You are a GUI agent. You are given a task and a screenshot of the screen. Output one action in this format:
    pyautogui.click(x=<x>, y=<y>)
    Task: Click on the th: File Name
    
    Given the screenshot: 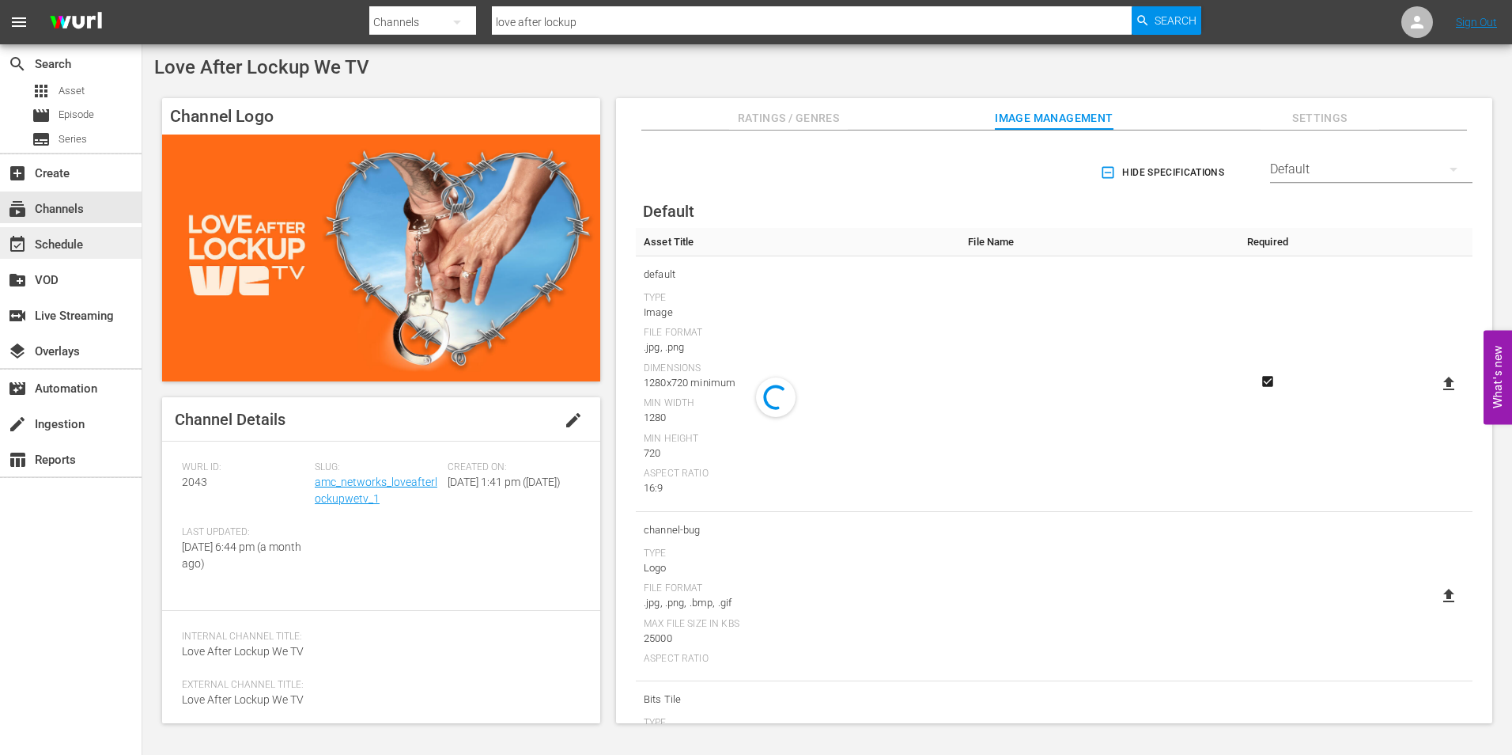 What is the action you would take?
    pyautogui.click(x=1096, y=242)
    